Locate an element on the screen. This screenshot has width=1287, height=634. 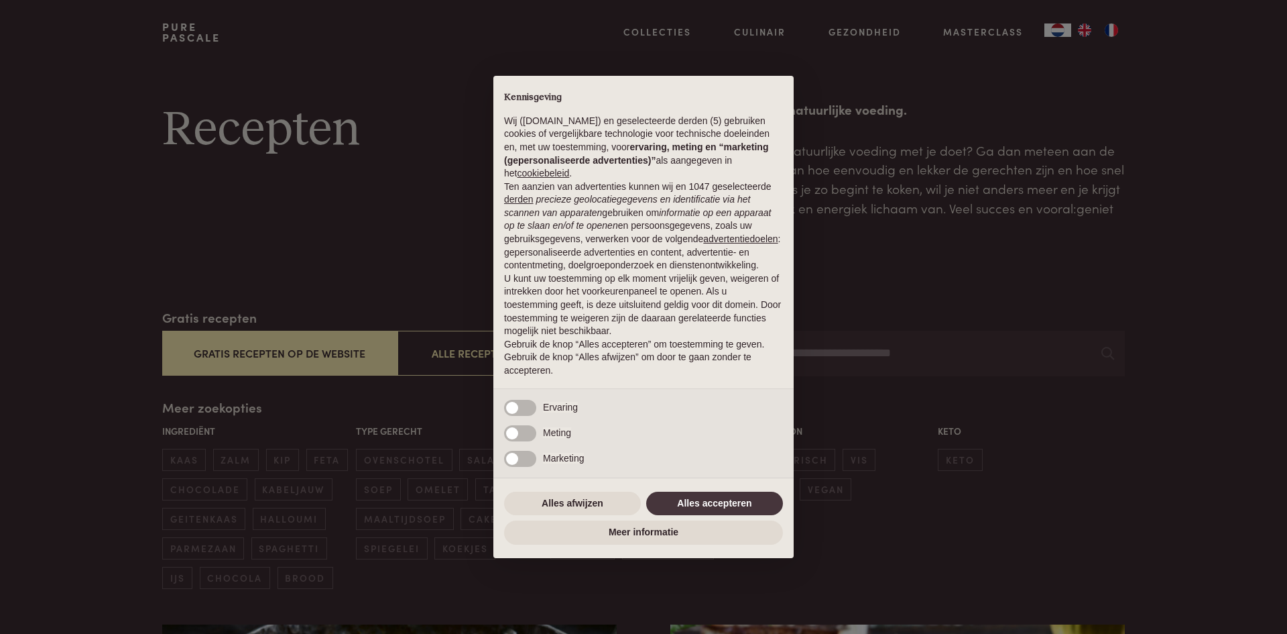
p: U kunt uw toestemming op elk moment vrijelijk geven, weigeren of intrekken door het voorkeurenpan... is located at coordinates (644, 305).